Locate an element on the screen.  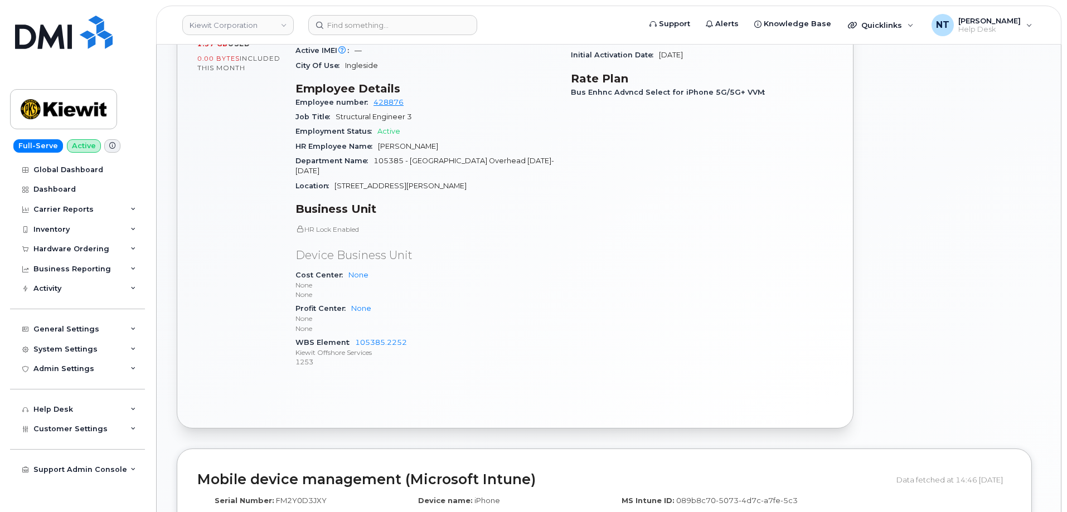
span: Profit Center is located at coordinates (323, 308).